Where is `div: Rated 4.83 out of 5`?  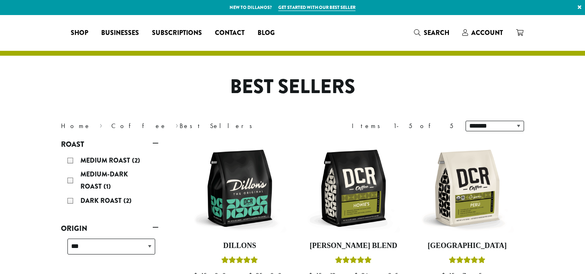
div: Rated 4.83 out of 5 is located at coordinates (467, 261).